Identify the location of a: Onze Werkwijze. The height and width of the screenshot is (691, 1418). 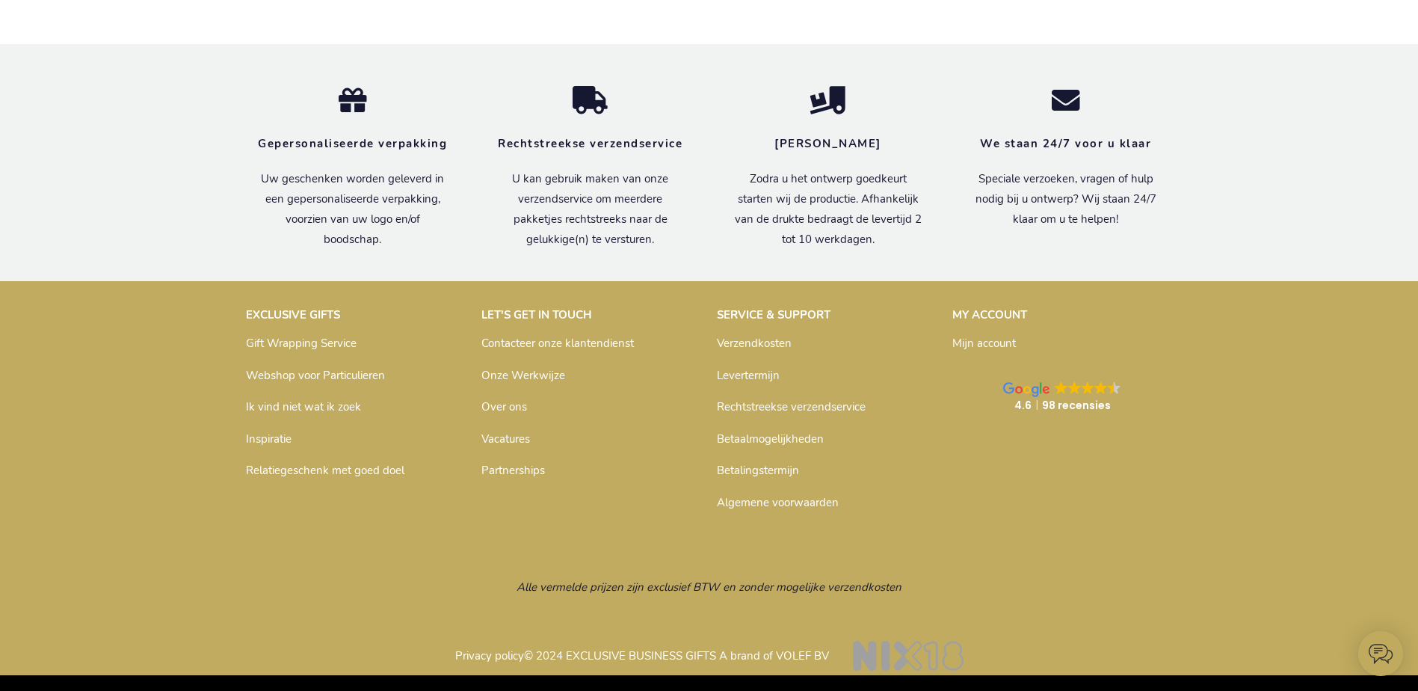
(523, 375).